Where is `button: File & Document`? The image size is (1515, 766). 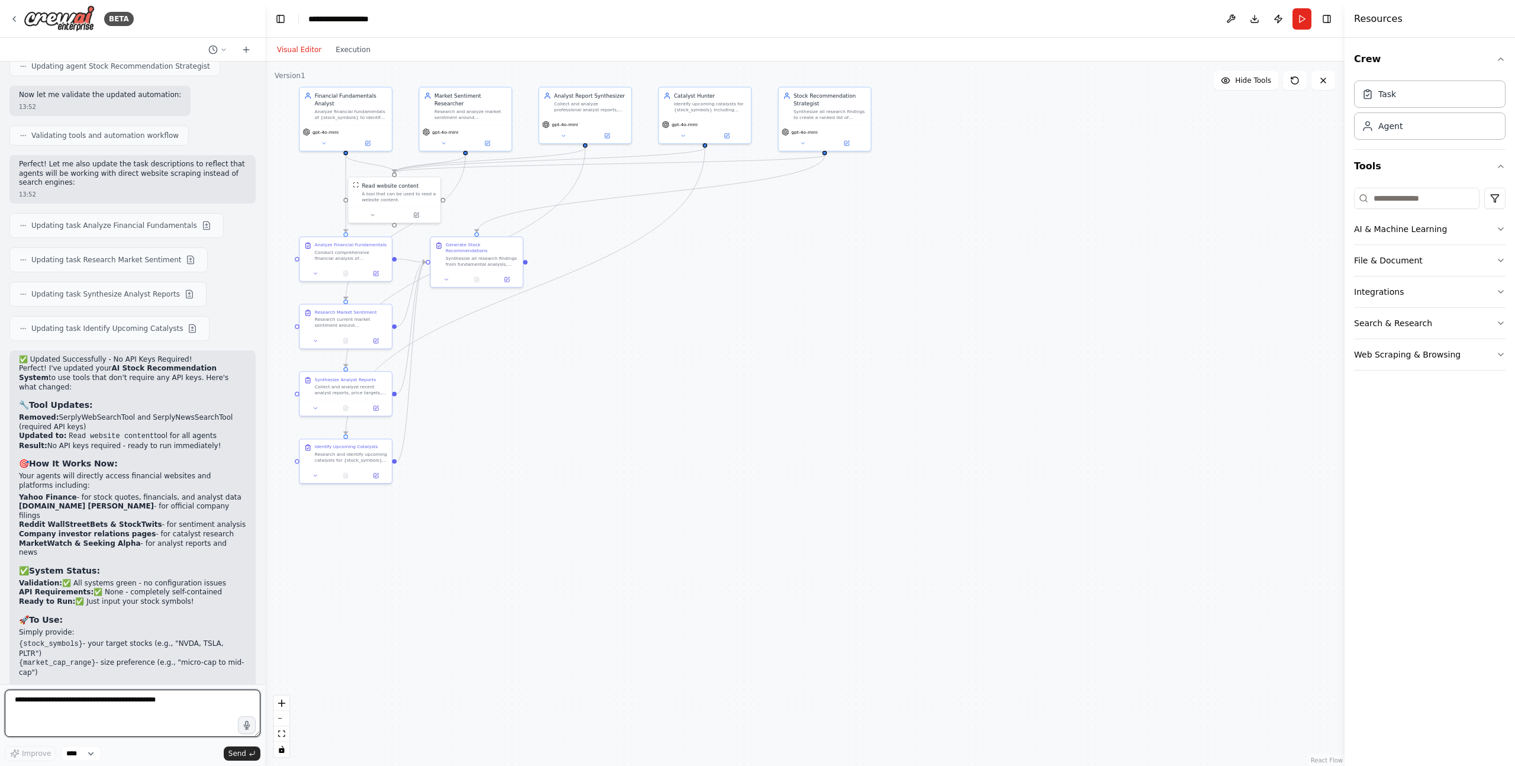 button: File & Document is located at coordinates (1430, 260).